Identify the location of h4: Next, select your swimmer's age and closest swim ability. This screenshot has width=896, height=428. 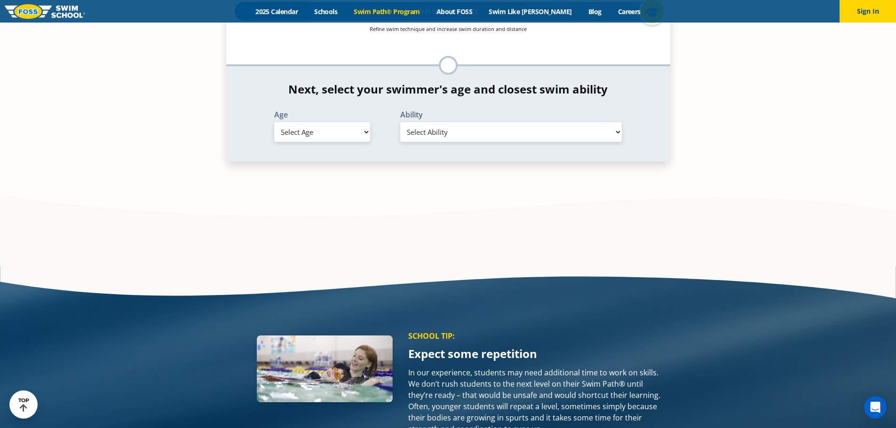
(448, 89).